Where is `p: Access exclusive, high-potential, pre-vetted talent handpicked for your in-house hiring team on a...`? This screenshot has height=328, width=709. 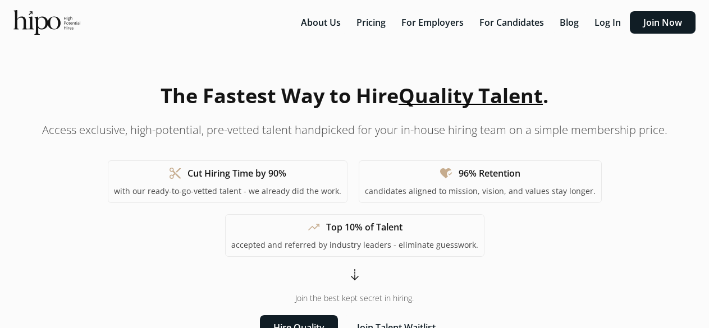 p: Access exclusive, high-potential, pre-vetted talent handpicked for your in-house hiring team on a... is located at coordinates (355, 130).